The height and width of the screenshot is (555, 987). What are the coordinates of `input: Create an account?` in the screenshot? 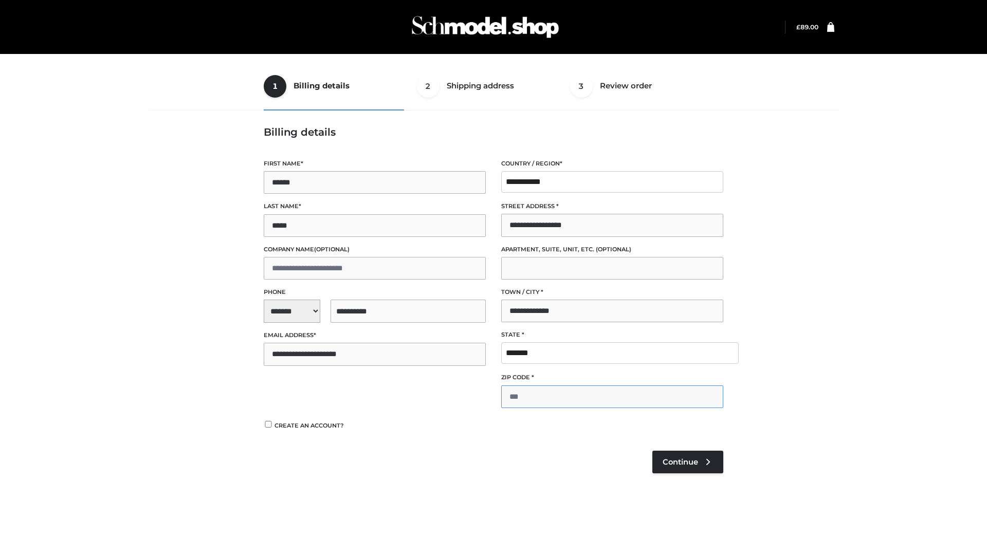 It's located at (268, 424).